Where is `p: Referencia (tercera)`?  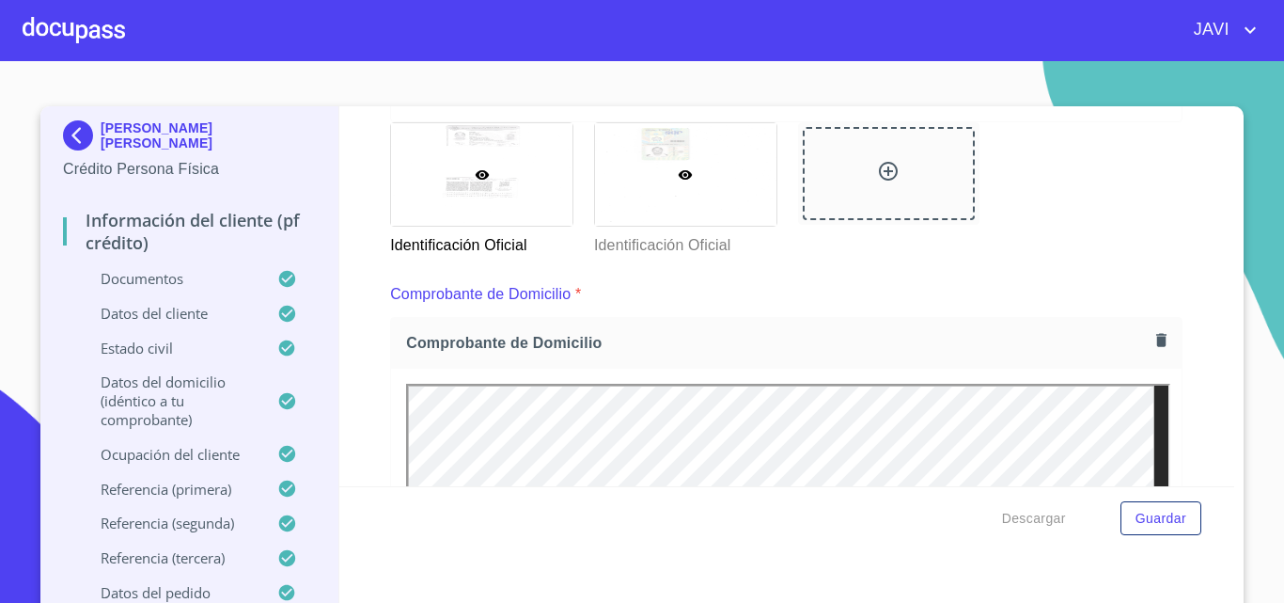
p: Referencia (tercera) is located at coordinates (170, 558).